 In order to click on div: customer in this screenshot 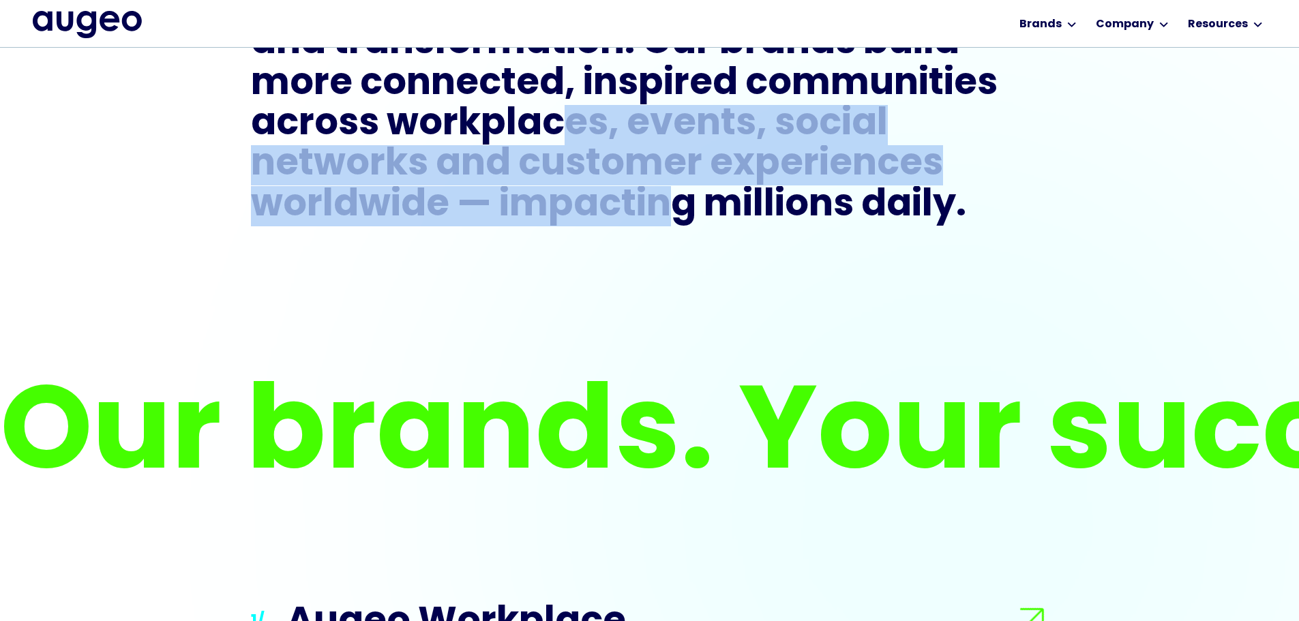, I will do `click(610, 165)`.